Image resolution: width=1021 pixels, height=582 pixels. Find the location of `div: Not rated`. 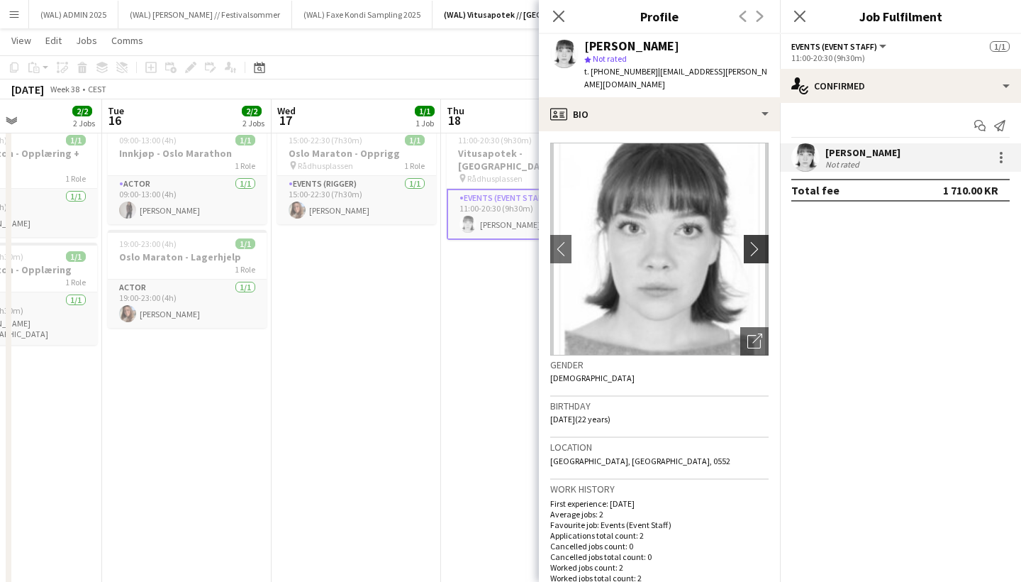

div: Not rated is located at coordinates (844, 164).